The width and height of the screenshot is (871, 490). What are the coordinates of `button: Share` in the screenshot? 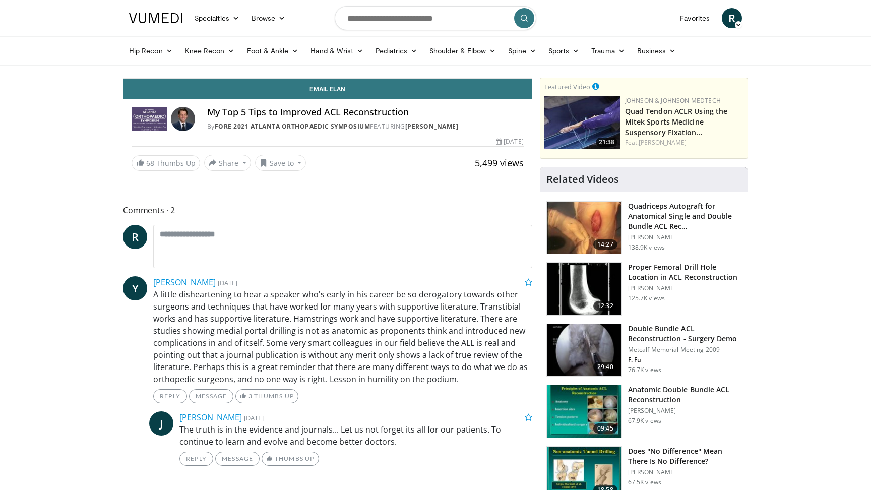 It's located at (227, 163).